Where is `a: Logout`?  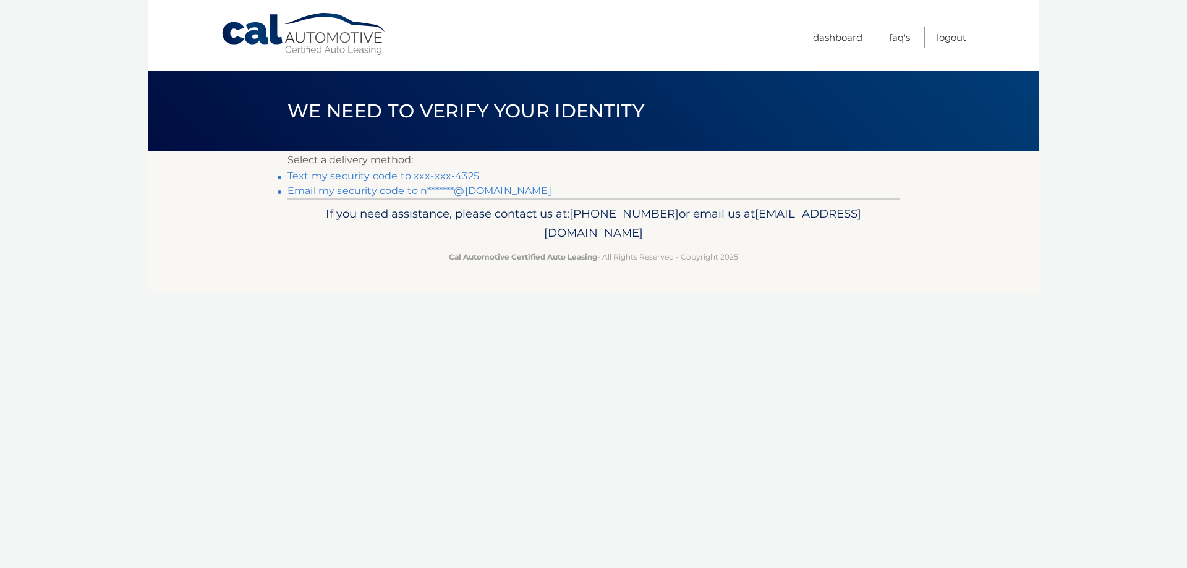
a: Logout is located at coordinates (951, 37).